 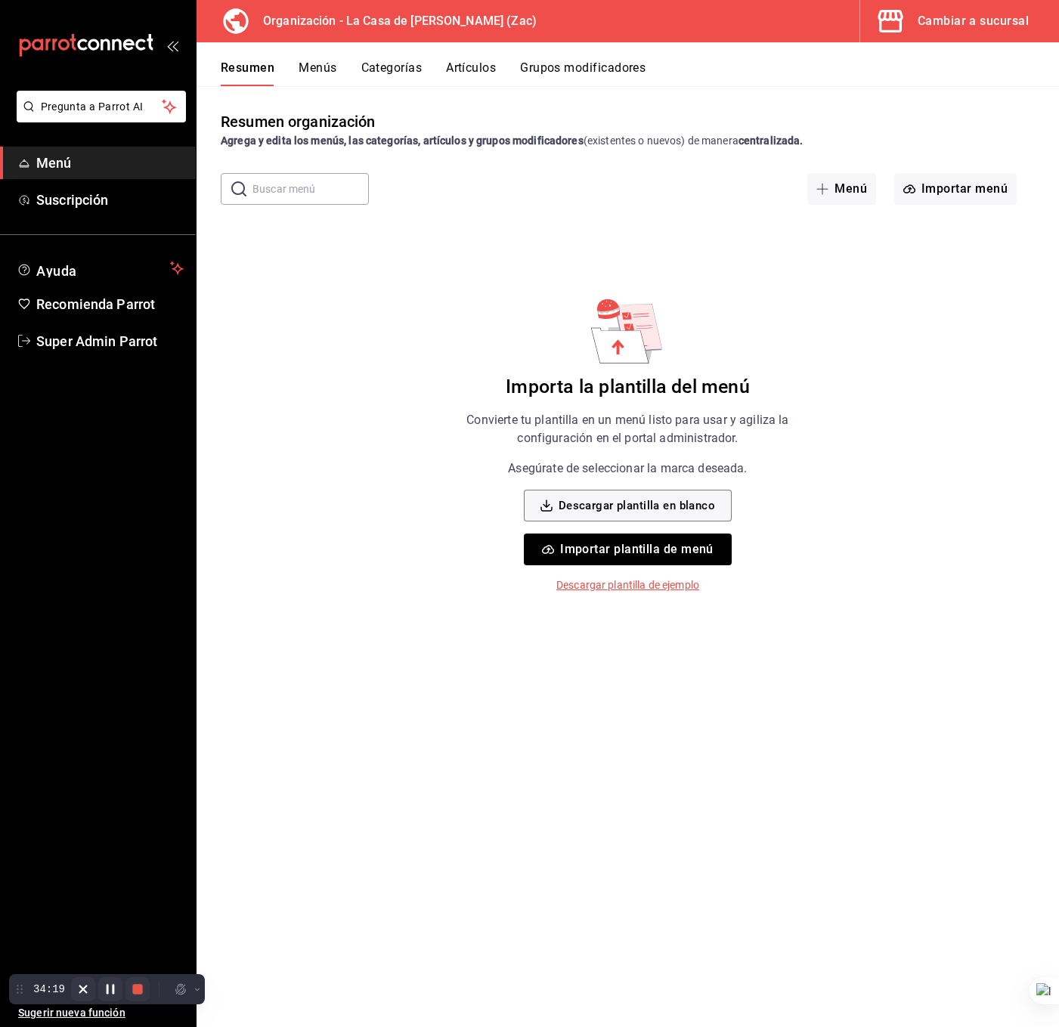 I want to click on button: Descargar plantilla en blanco, so click(x=627, y=505).